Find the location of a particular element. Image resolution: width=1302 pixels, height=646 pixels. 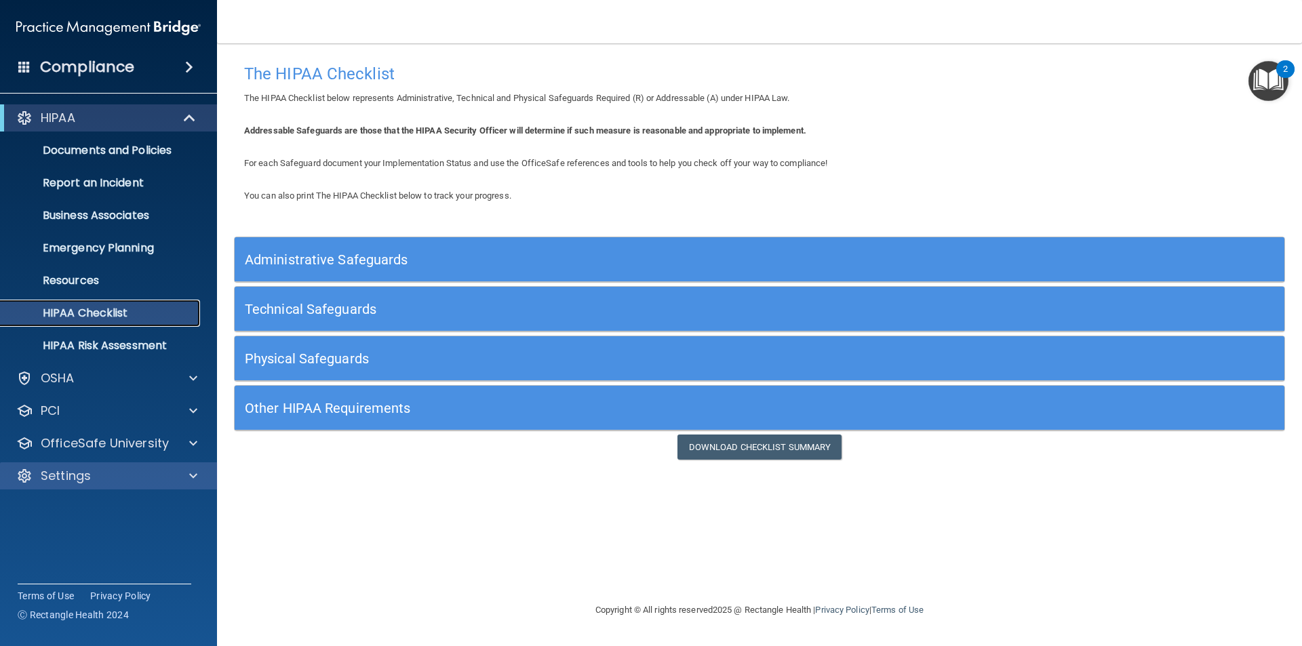

p: Emergency Planning is located at coordinates (101, 248).